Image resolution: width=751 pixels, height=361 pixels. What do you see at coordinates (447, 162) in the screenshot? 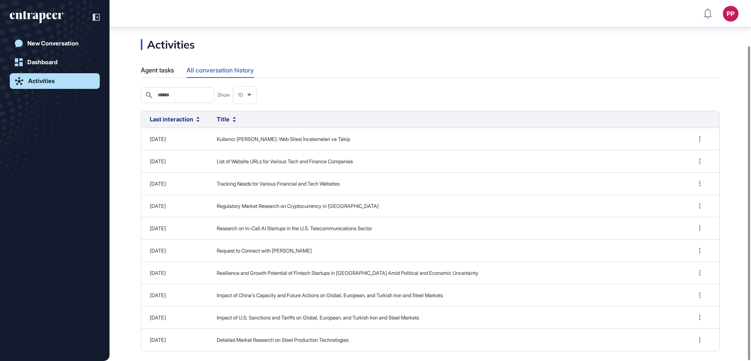
I see `span: List of Website URLs for Various Tech and Finance Companies` at bounding box center [447, 162].